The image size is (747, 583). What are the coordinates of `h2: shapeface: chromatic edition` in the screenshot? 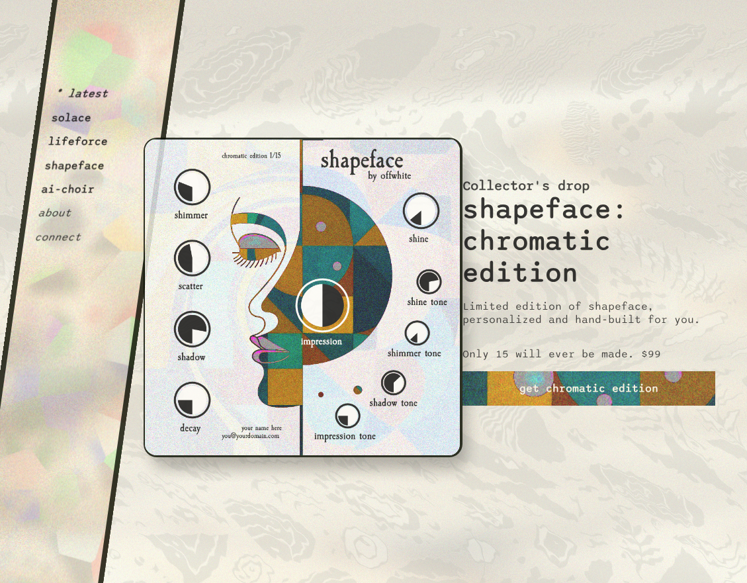 It's located at (589, 241).